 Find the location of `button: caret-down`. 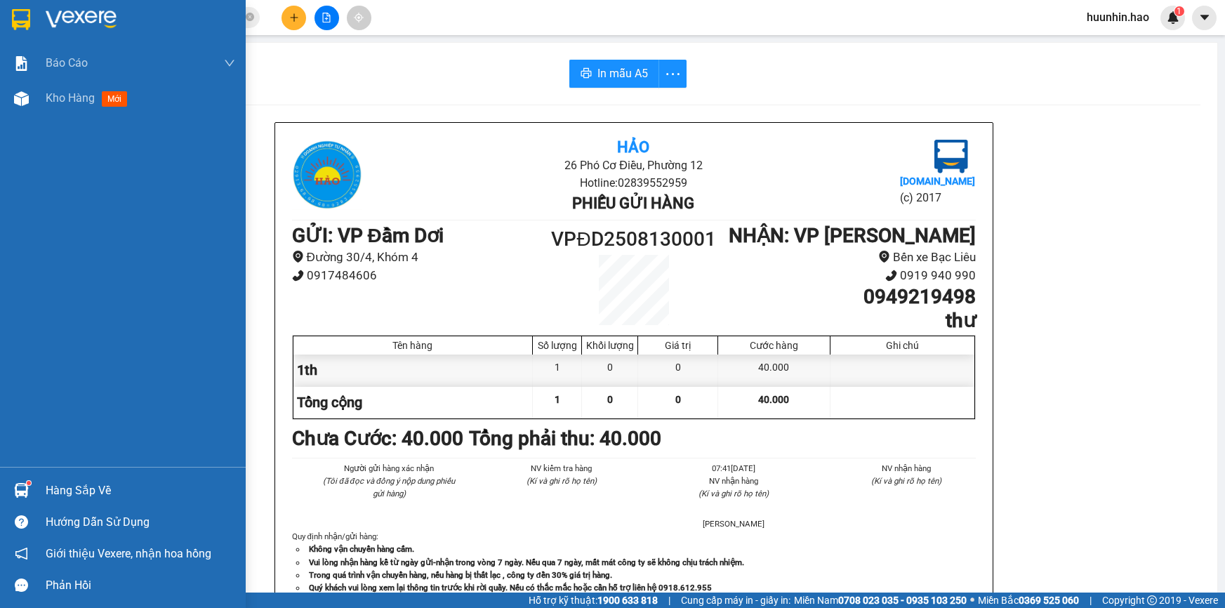

button: caret-down is located at coordinates (1204, 18).